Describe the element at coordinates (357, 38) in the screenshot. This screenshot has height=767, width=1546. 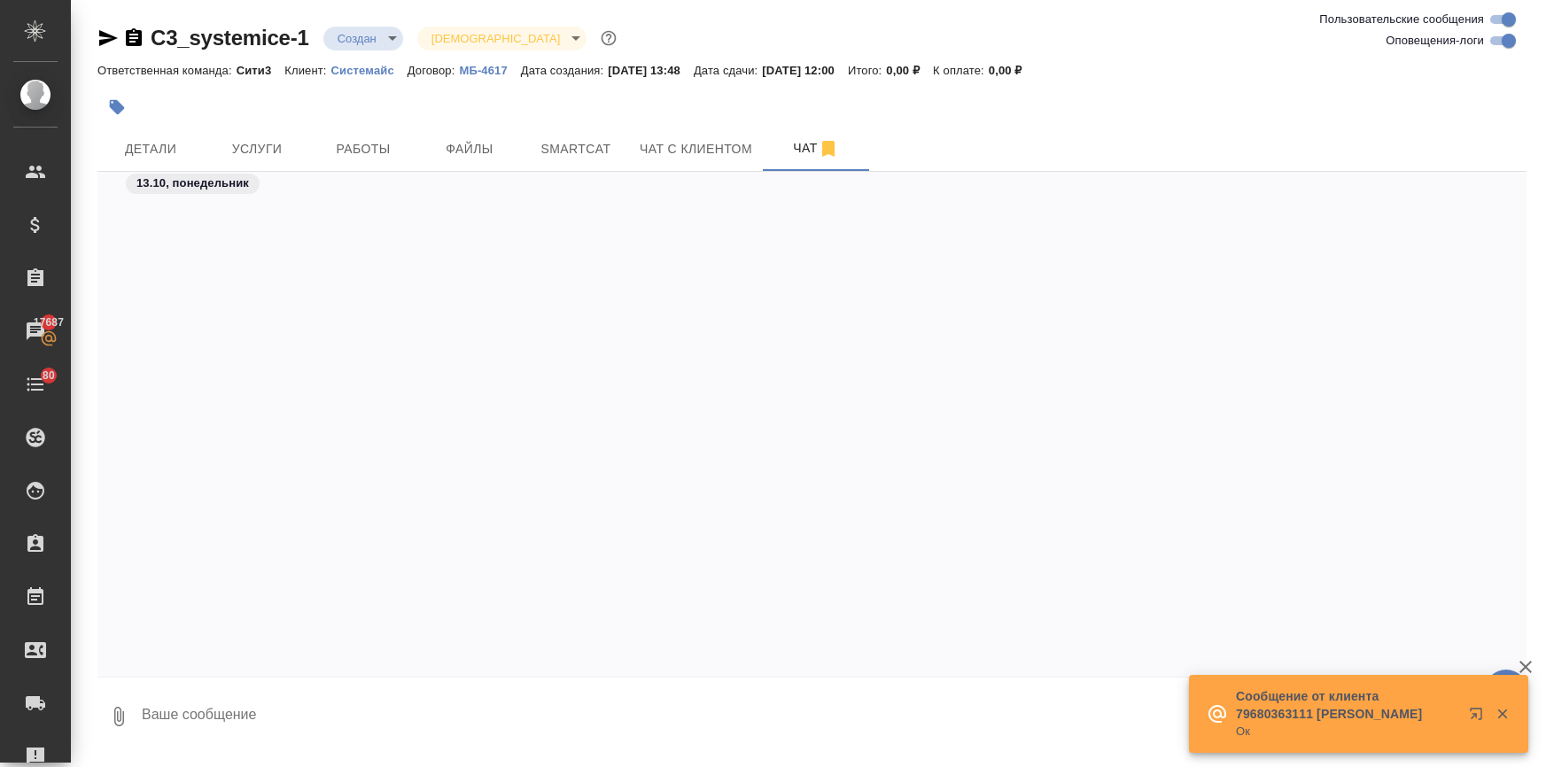
I see `button: Создан` at that location.